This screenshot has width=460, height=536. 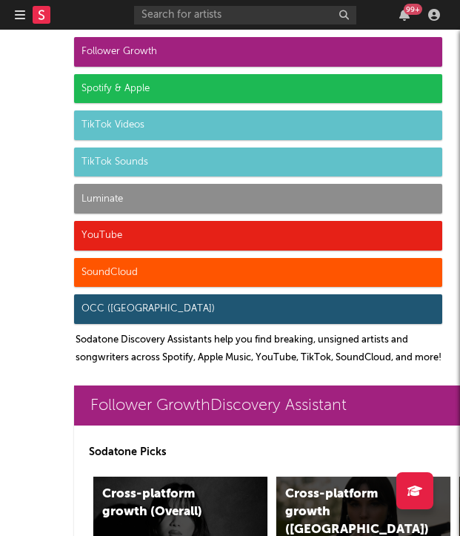 I want to click on div: YouTube, so click(x=258, y=236).